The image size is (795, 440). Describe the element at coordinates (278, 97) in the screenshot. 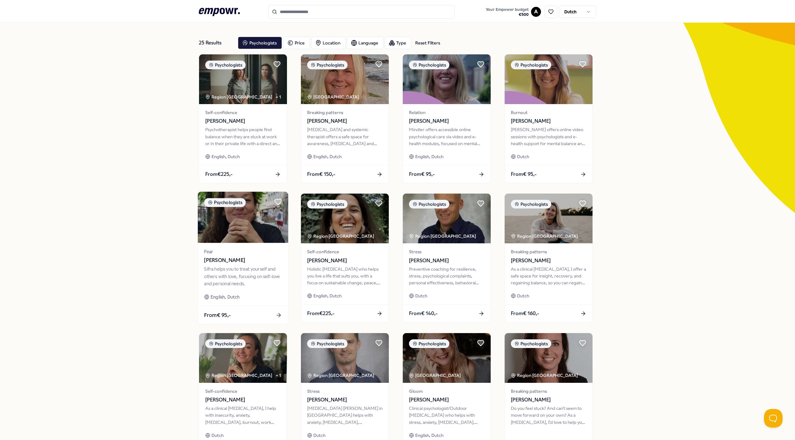

I see `font: + 1` at that location.